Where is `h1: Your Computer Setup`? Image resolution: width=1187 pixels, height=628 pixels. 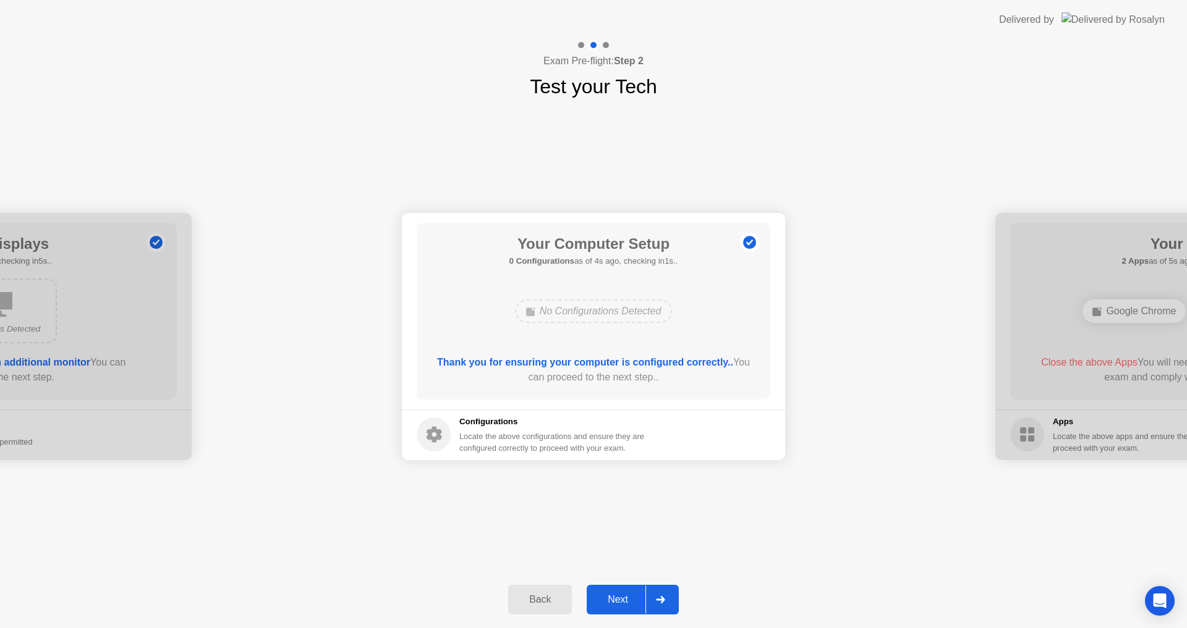
h1: Your Computer Setup is located at coordinates (593, 244).